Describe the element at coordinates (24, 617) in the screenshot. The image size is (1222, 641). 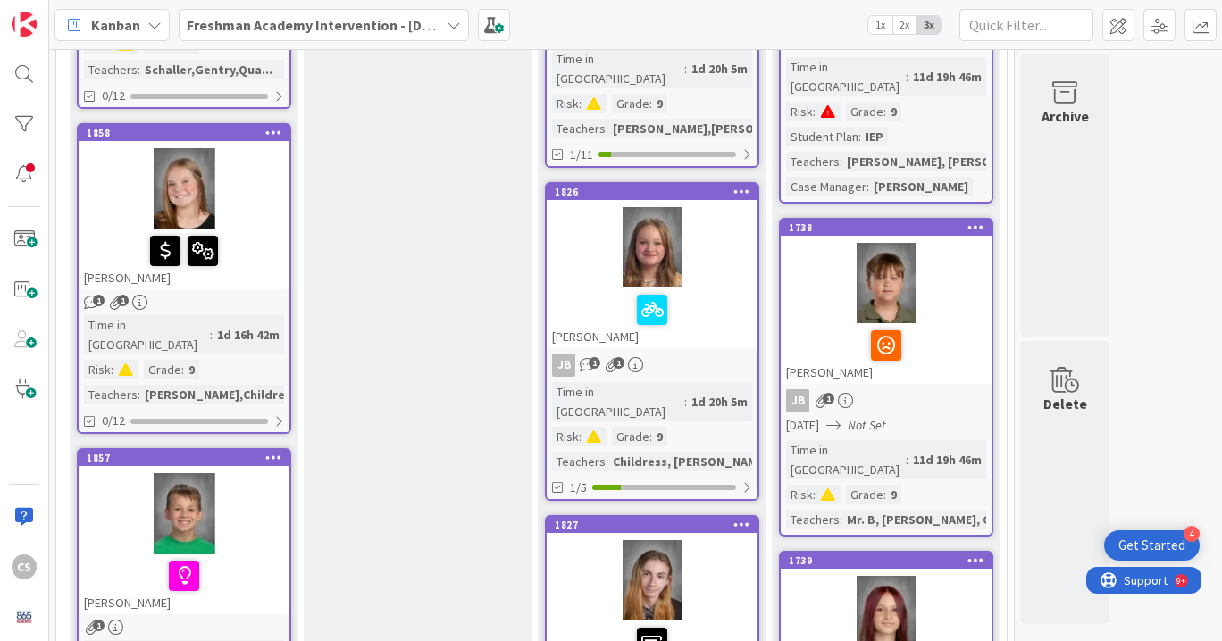
I see `img: avatar` at that location.